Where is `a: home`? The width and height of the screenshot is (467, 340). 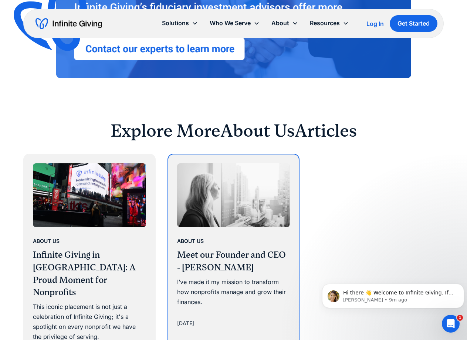
a: home is located at coordinates (69, 24).